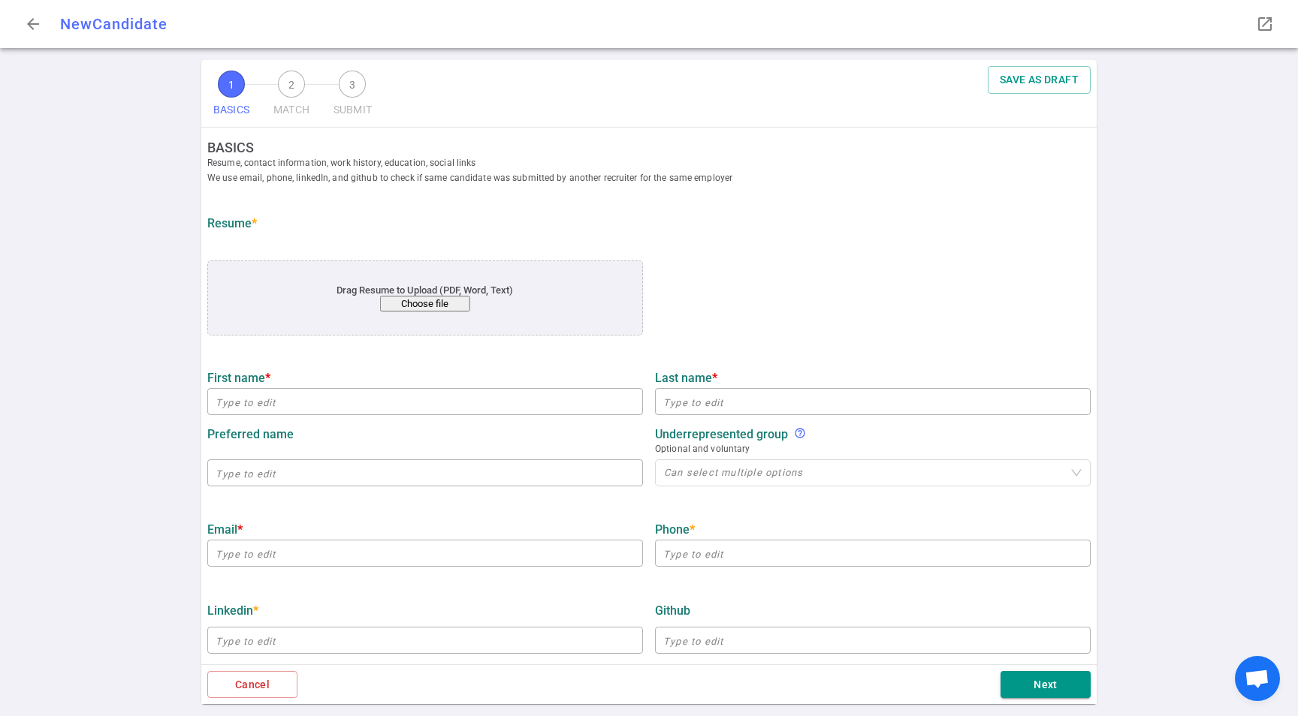 This screenshot has height=716, width=1298. What do you see at coordinates (352, 96) in the screenshot?
I see `button: 3SUBMIT` at bounding box center [352, 96].